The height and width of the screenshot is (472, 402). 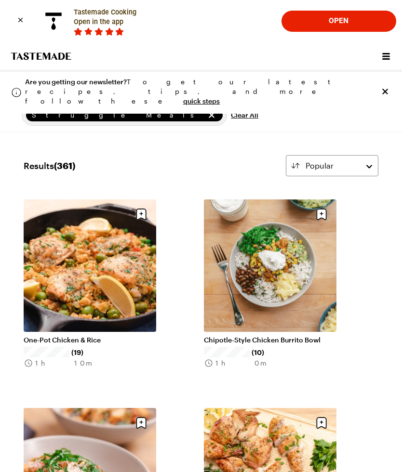 What do you see at coordinates (118, 115) in the screenshot?
I see `span: Struggle Meals` at bounding box center [118, 115].